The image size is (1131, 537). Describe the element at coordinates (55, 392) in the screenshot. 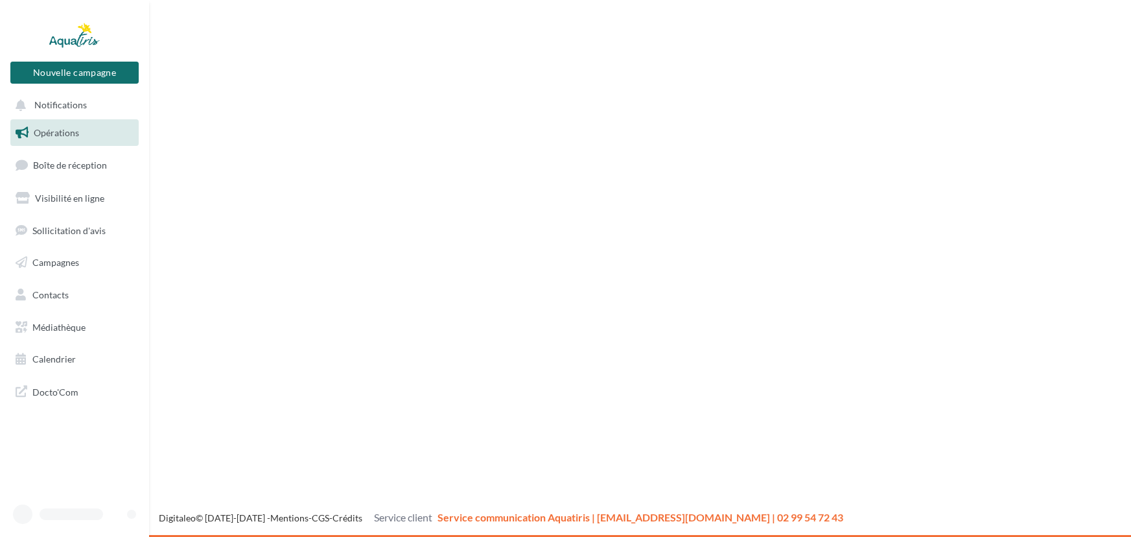

I see `span: Docto'Com` at that location.